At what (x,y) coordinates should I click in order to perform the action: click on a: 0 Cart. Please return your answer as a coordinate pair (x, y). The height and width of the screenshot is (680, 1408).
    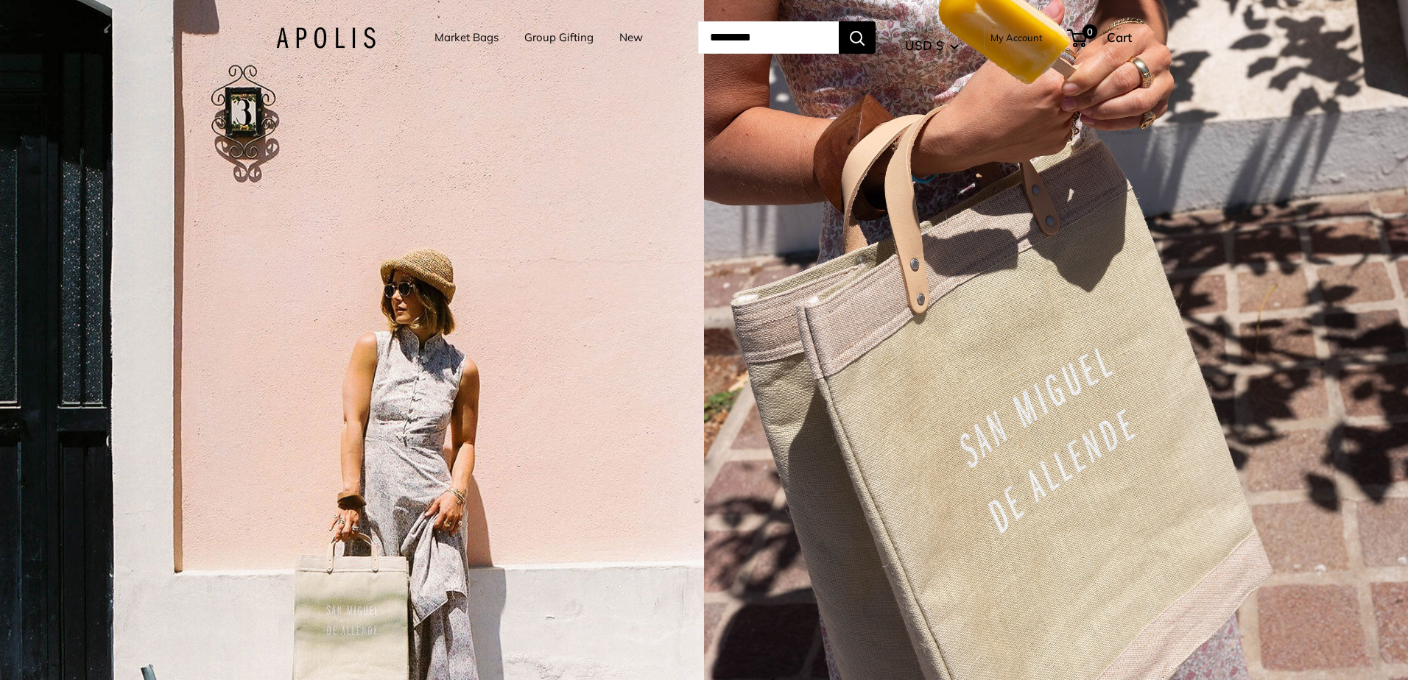
    Looking at the image, I should click on (1100, 38).